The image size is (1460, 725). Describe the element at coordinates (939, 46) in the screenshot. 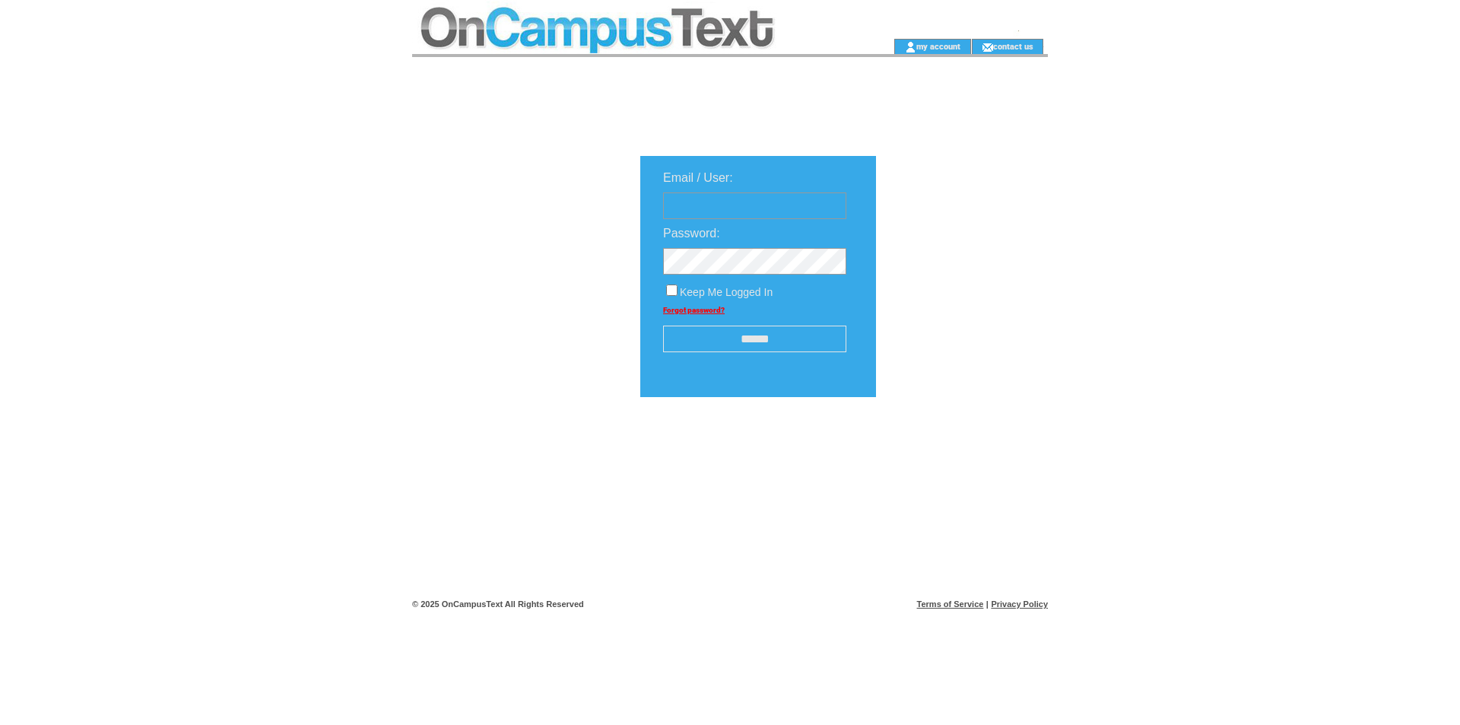

I see `a: my account` at that location.